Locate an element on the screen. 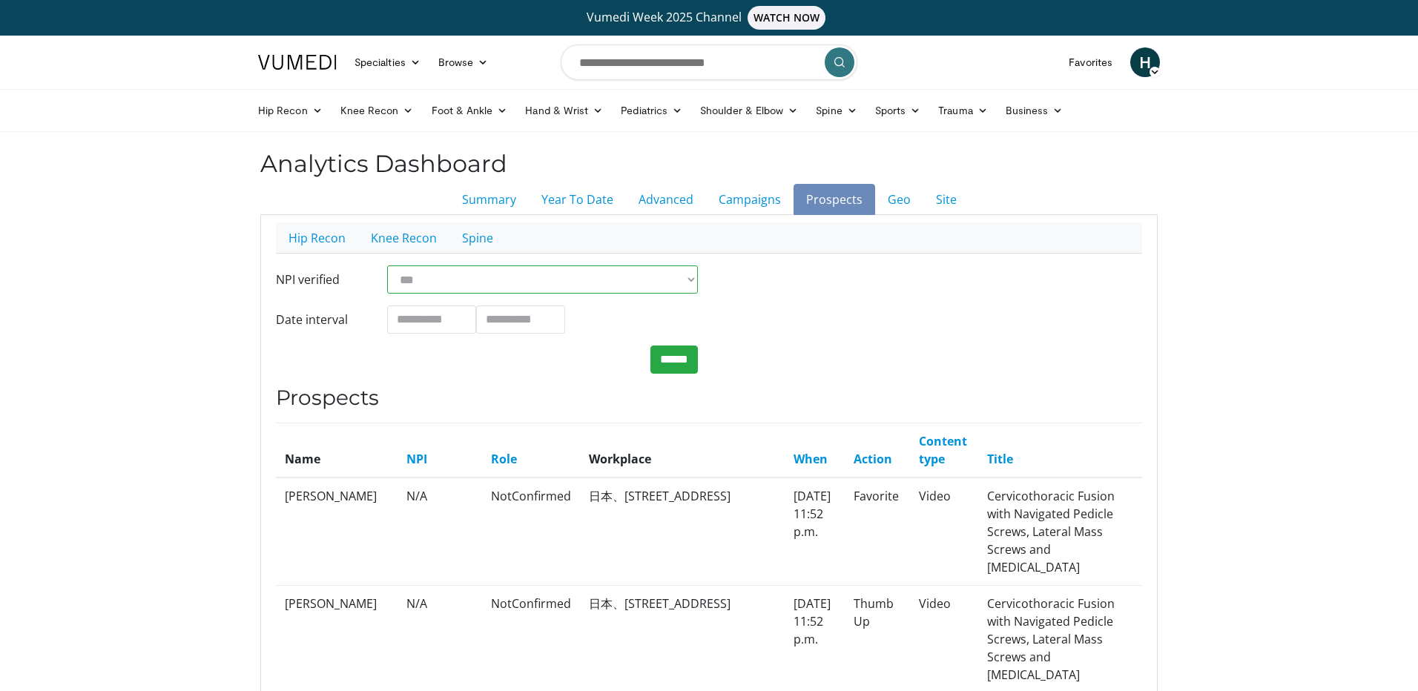  th: Workplace is located at coordinates (682, 450).